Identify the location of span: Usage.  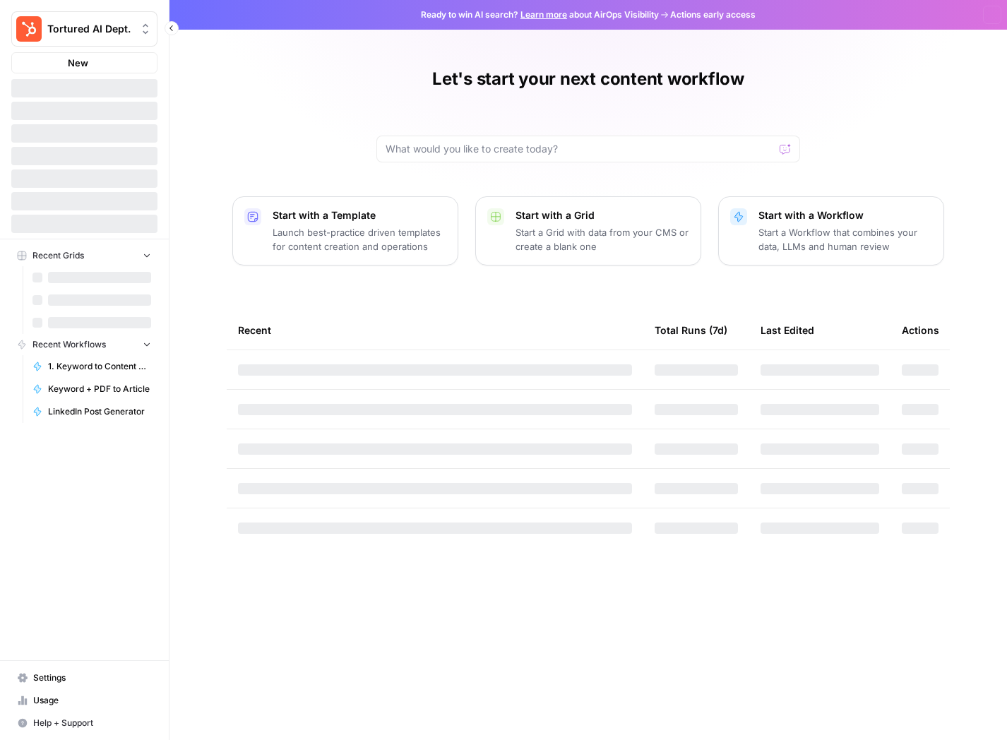
(92, 700).